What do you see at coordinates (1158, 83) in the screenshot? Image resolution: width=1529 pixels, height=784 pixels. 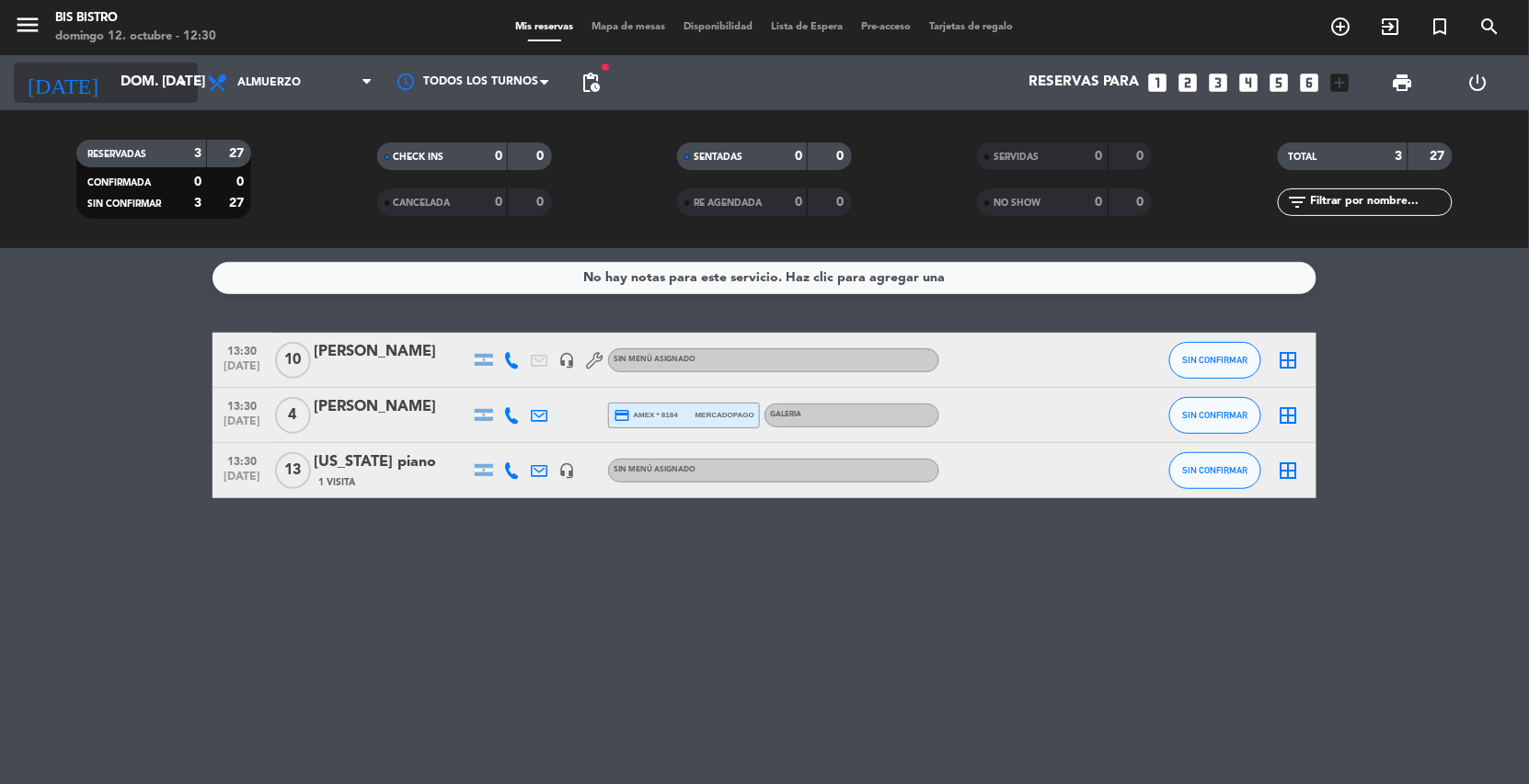 I see `i: looks_one` at bounding box center [1158, 83].